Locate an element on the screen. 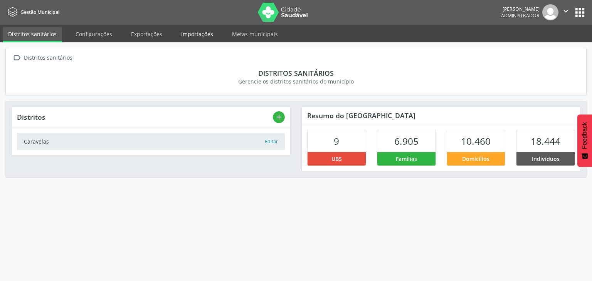  span: 18.444 is located at coordinates (545, 141).